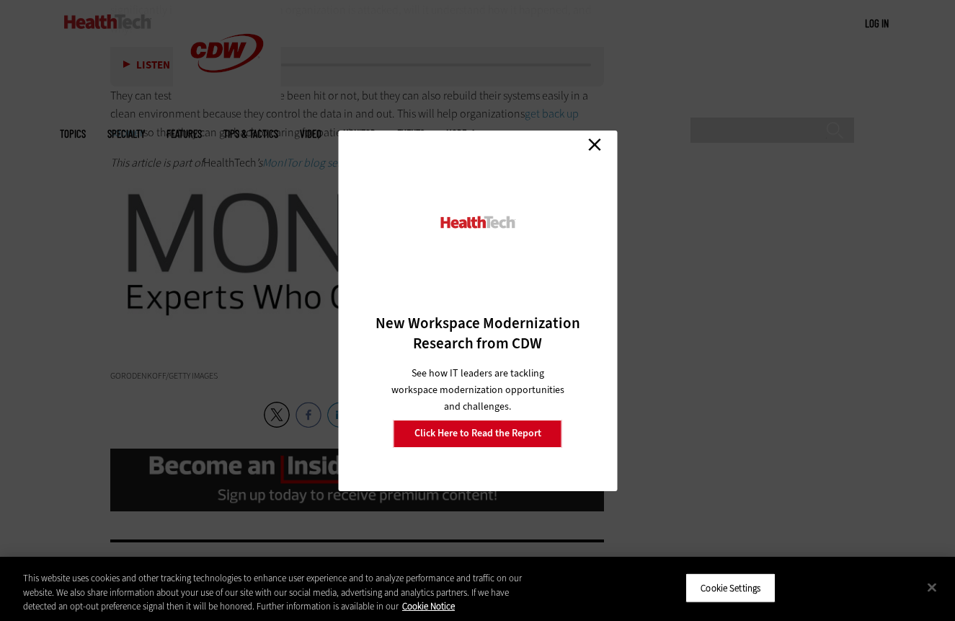 Image resolution: width=955 pixels, height=621 pixels. I want to click on div: This website uses cookies and other tracking technologies to enhance user experience and to analy..., so click(274, 592).